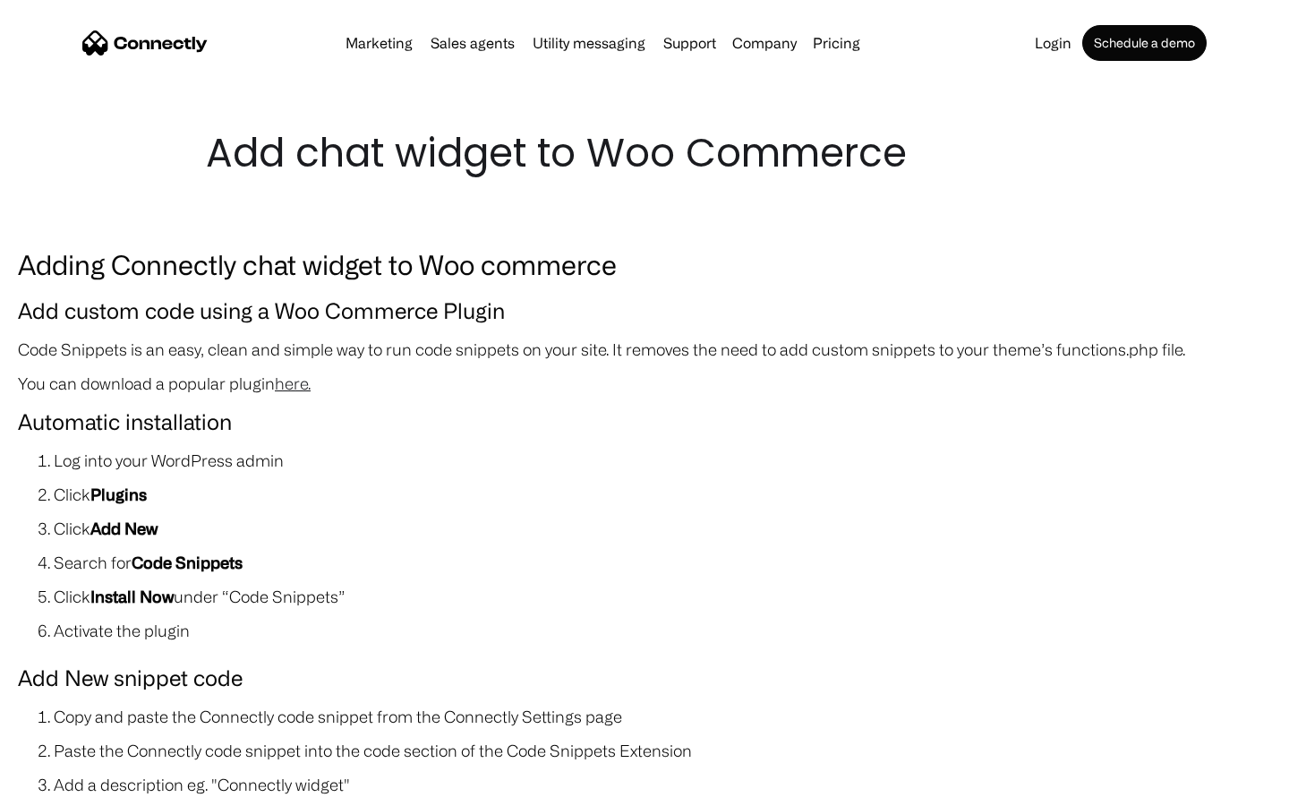  What do you see at coordinates (836, 43) in the screenshot?
I see `a: Pricing` at bounding box center [836, 43].